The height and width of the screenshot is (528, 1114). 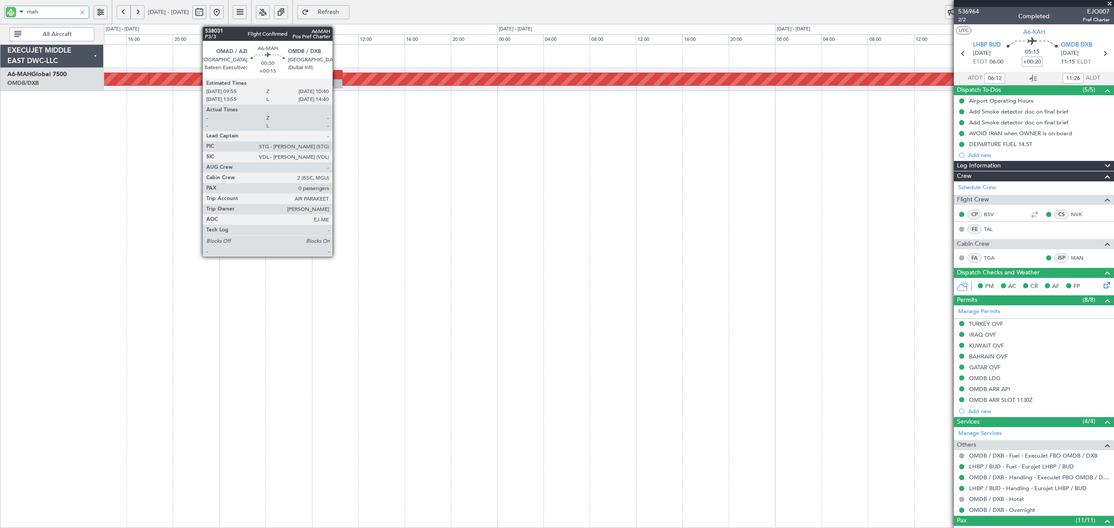 I want to click on a: Manage Permits, so click(x=979, y=312).